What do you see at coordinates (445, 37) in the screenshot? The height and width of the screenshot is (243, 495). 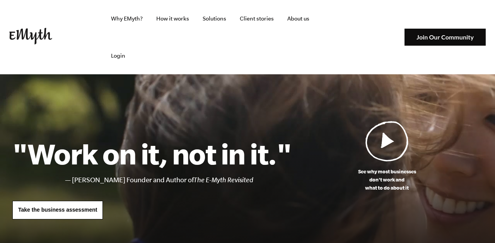 I see `img: Join Our Community` at bounding box center [445, 37].